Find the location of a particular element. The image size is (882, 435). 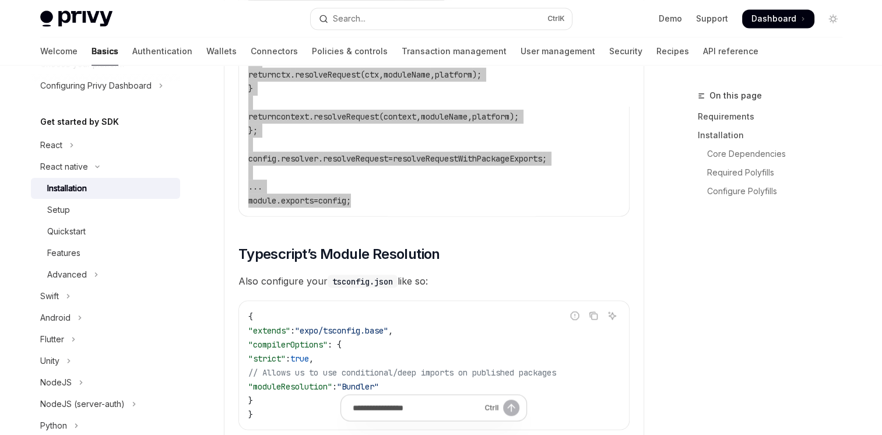

button: Toggle Flutter section is located at coordinates (105, 339).